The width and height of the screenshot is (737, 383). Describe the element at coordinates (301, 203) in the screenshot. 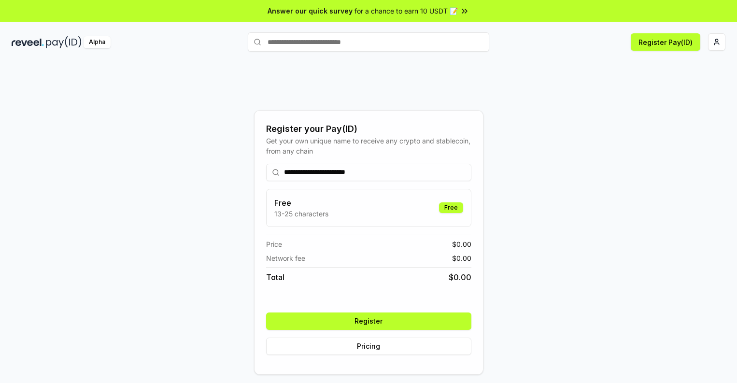

I see `h3: Free` at that location.